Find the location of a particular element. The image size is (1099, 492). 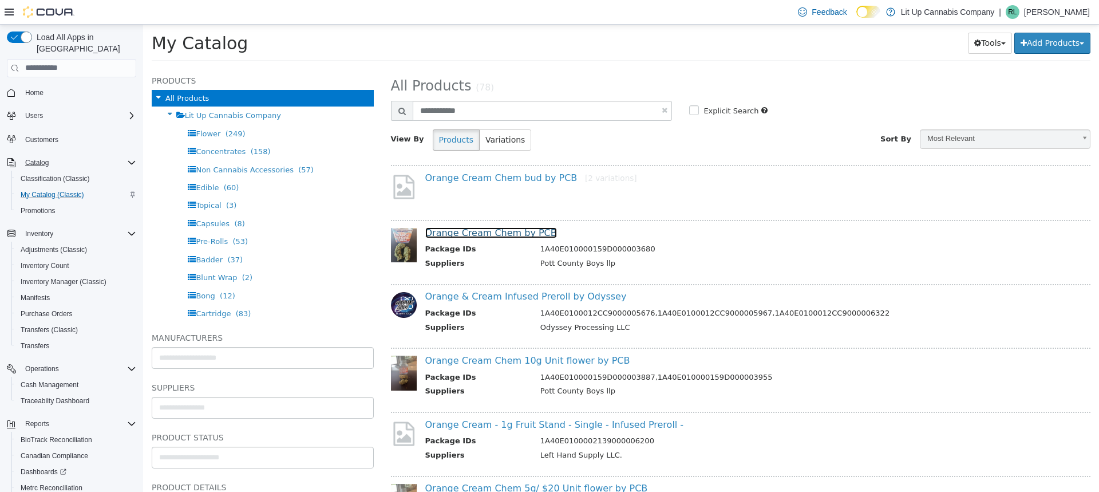

span: Topical is located at coordinates (65, 180).